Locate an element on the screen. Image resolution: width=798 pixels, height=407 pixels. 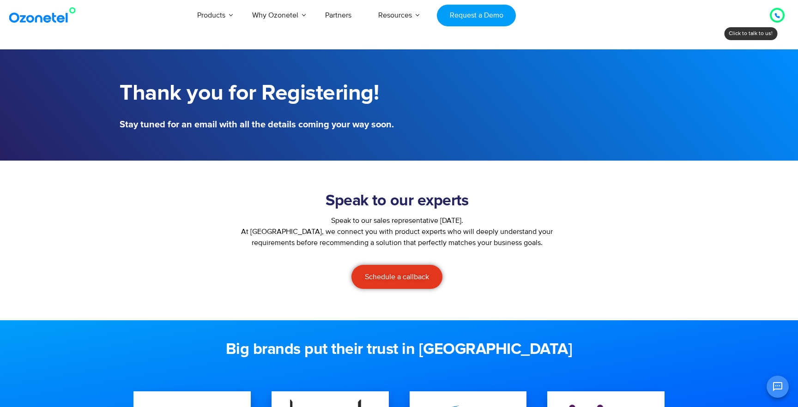
h5: Stay tuned for an email with all the details coming your way soon. is located at coordinates (257, 125).